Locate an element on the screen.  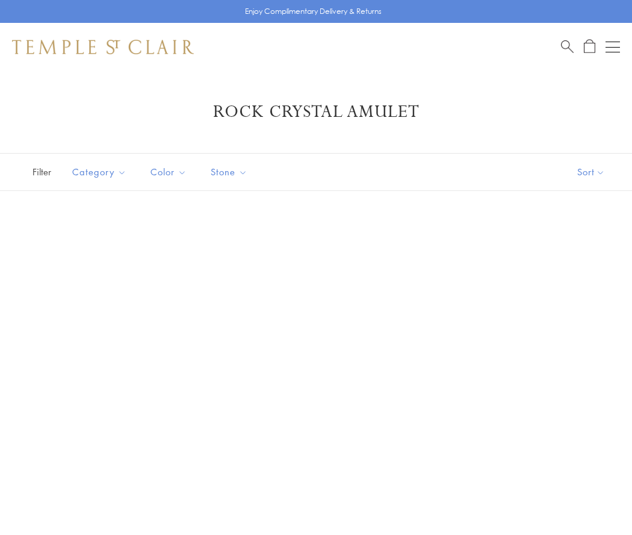
img: Temple St. Clair is located at coordinates (103, 47).